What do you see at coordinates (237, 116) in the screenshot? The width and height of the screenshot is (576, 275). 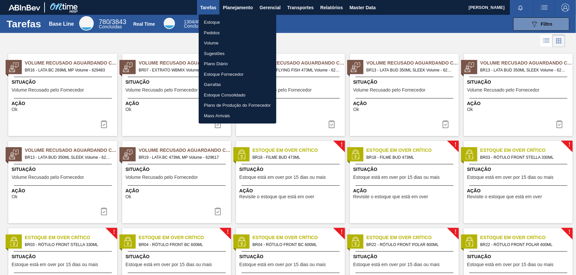 I see `a: Mass Arrivals` at bounding box center [237, 116].